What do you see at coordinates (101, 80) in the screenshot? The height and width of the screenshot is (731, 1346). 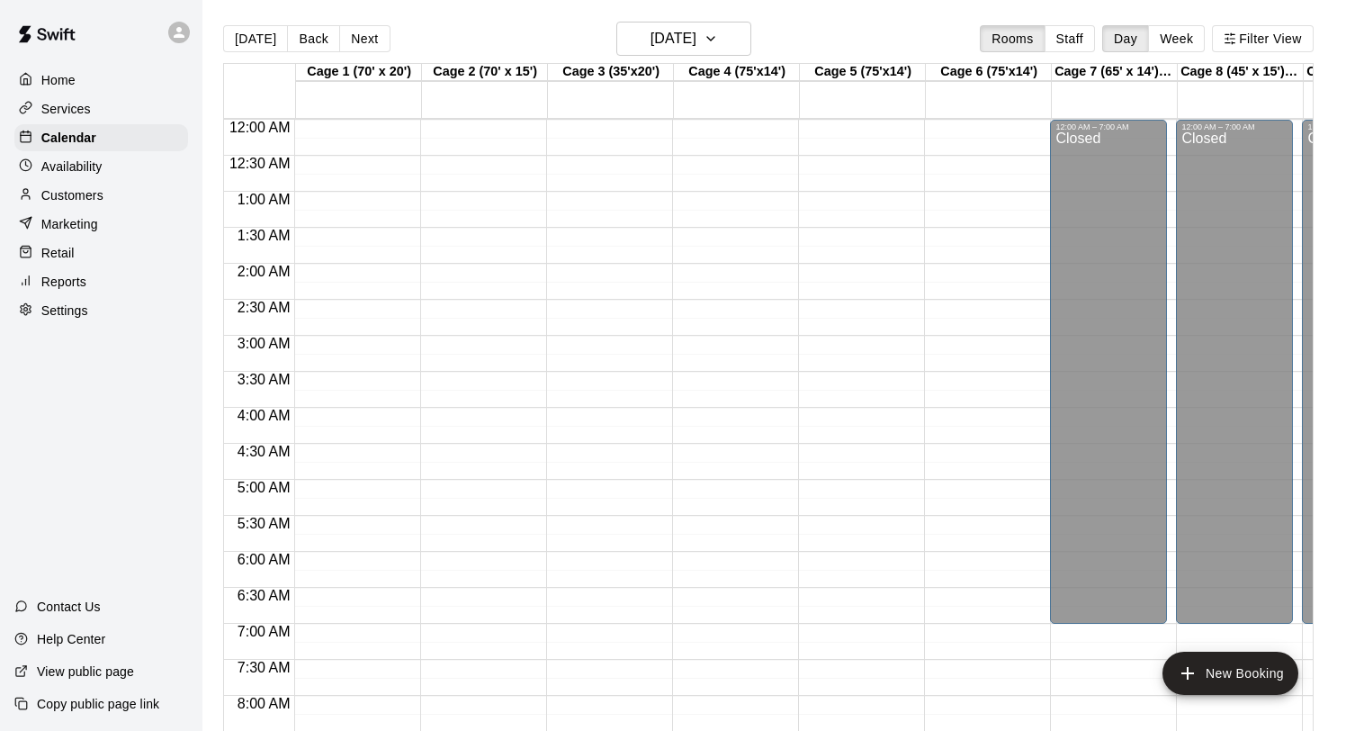 I see `div: Home` at bounding box center [101, 80].